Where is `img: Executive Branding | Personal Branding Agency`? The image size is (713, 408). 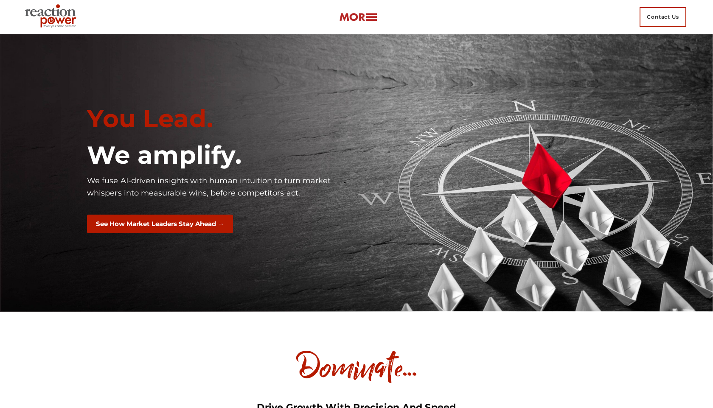
img: Executive Branding | Personal Branding Agency is located at coordinates (52, 17).